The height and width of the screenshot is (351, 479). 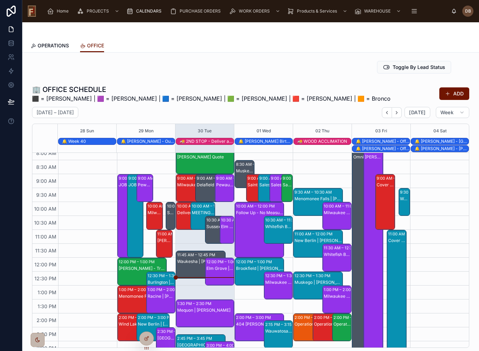 What do you see at coordinates (246, 11) in the screenshot?
I see `div: scrollable content` at bounding box center [246, 11].